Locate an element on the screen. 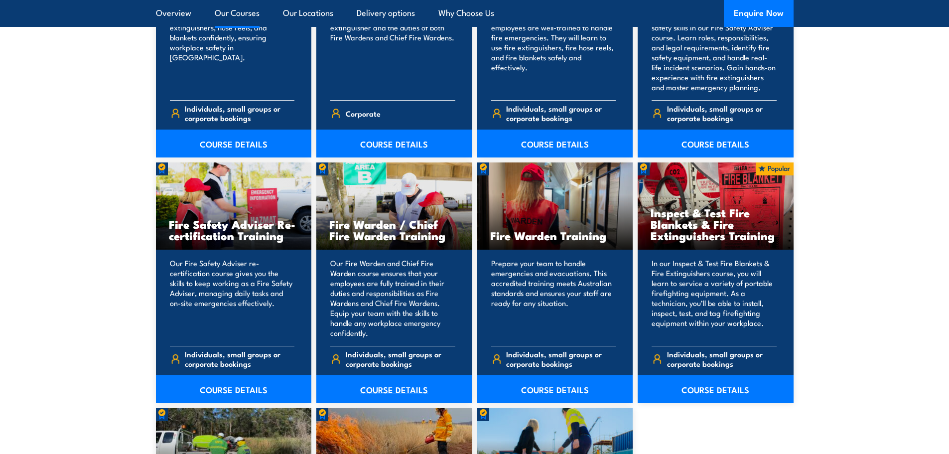 The width and height of the screenshot is (949, 454). p: In our Inspect & Test Fire Blankets & Fire Extinguishers course, you will learn to service a vari... is located at coordinates (714, 298).